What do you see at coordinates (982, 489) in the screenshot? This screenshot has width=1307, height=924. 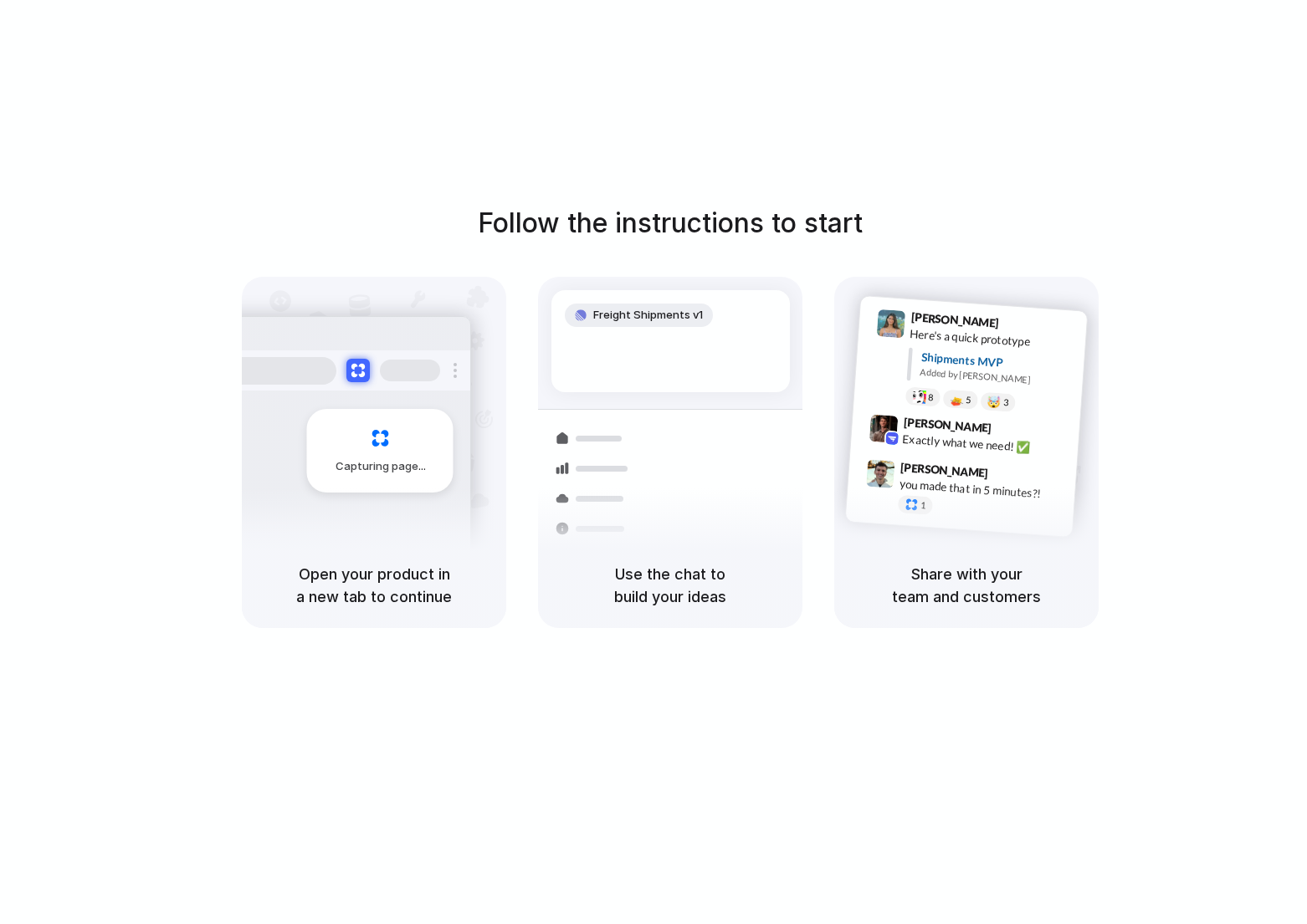 I see `div: you made that in 5 minutes?!` at bounding box center [982, 489].